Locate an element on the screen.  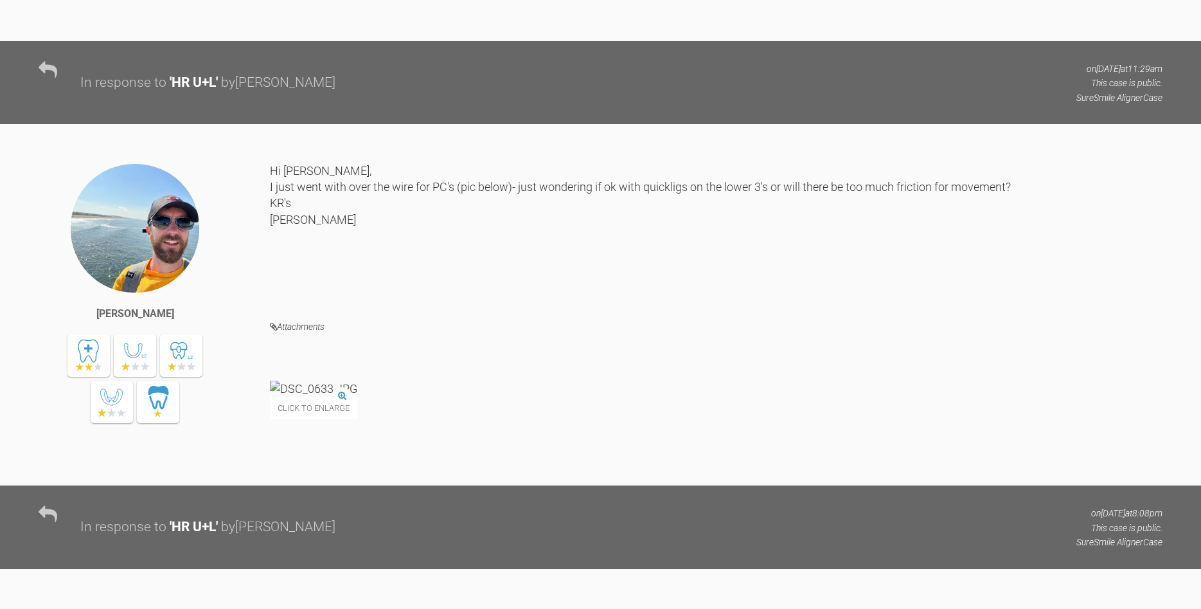
img: DSC_0633.JPG is located at coordinates (314, 388).